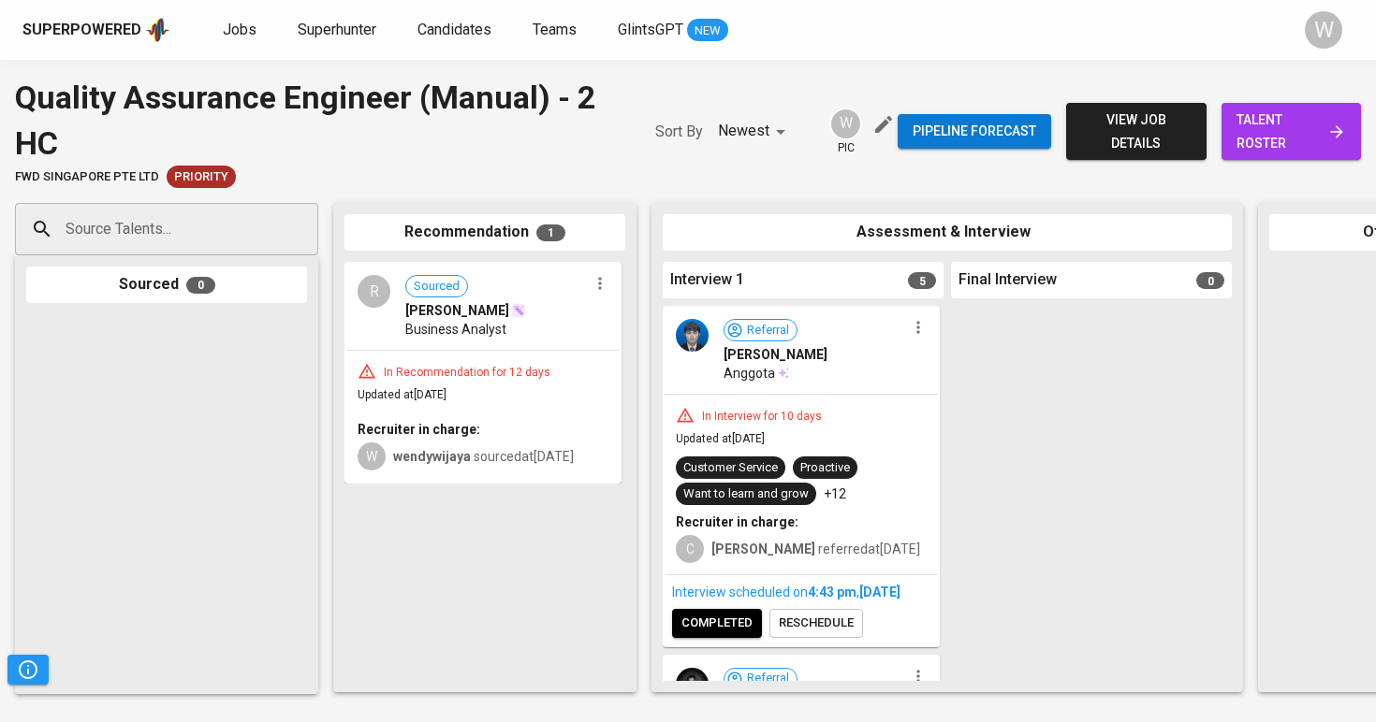  What do you see at coordinates (201, 177) in the screenshot?
I see `div: New Job received from Demand Team` at bounding box center [201, 177].